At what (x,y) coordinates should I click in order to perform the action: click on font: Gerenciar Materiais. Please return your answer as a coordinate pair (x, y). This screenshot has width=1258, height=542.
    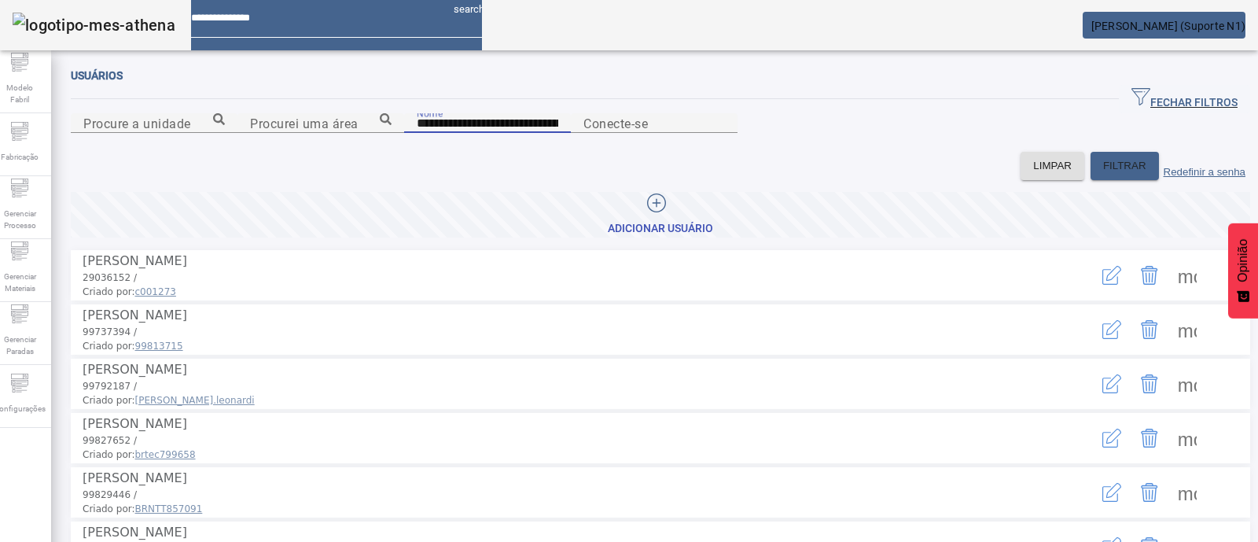
    Looking at the image, I should click on (20, 282).